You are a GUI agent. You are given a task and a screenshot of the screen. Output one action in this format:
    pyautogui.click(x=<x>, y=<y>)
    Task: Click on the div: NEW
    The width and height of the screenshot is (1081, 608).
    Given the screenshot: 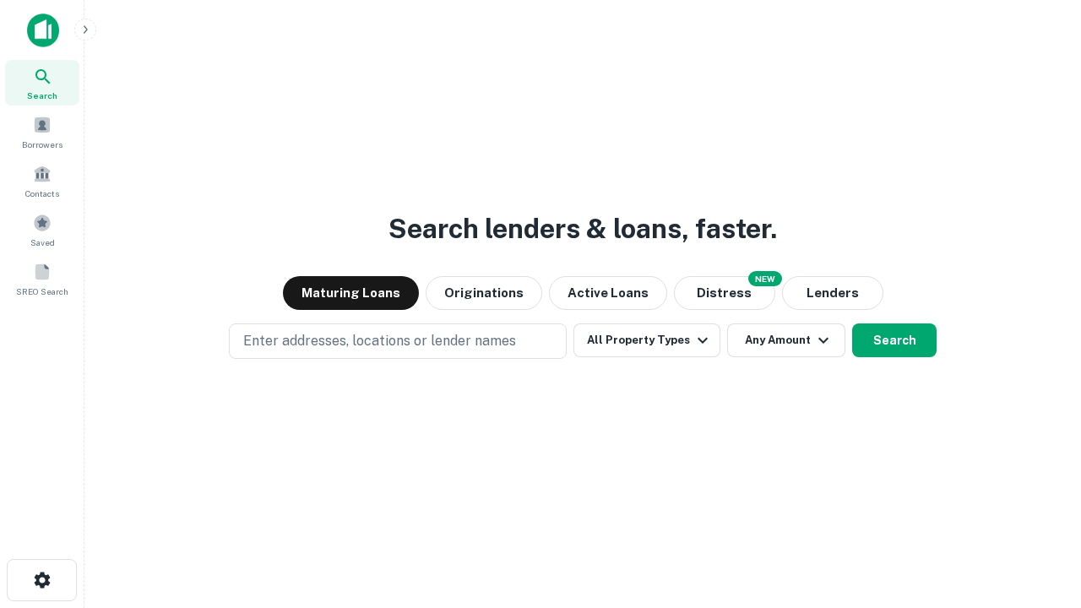 What is the action you would take?
    pyautogui.click(x=765, y=279)
    